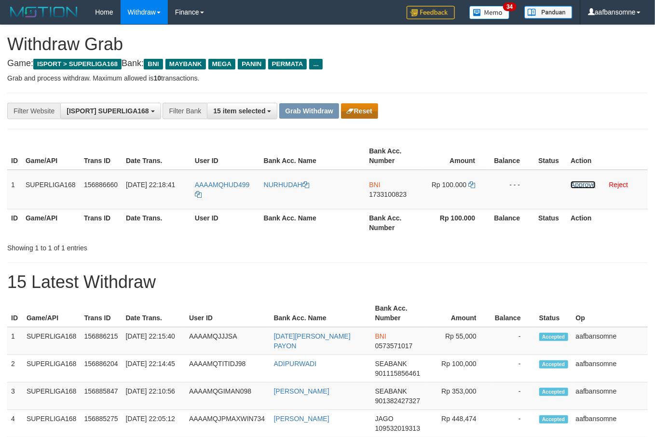 This screenshot has height=437, width=655. I want to click on span: Rp 100.000, so click(449, 185).